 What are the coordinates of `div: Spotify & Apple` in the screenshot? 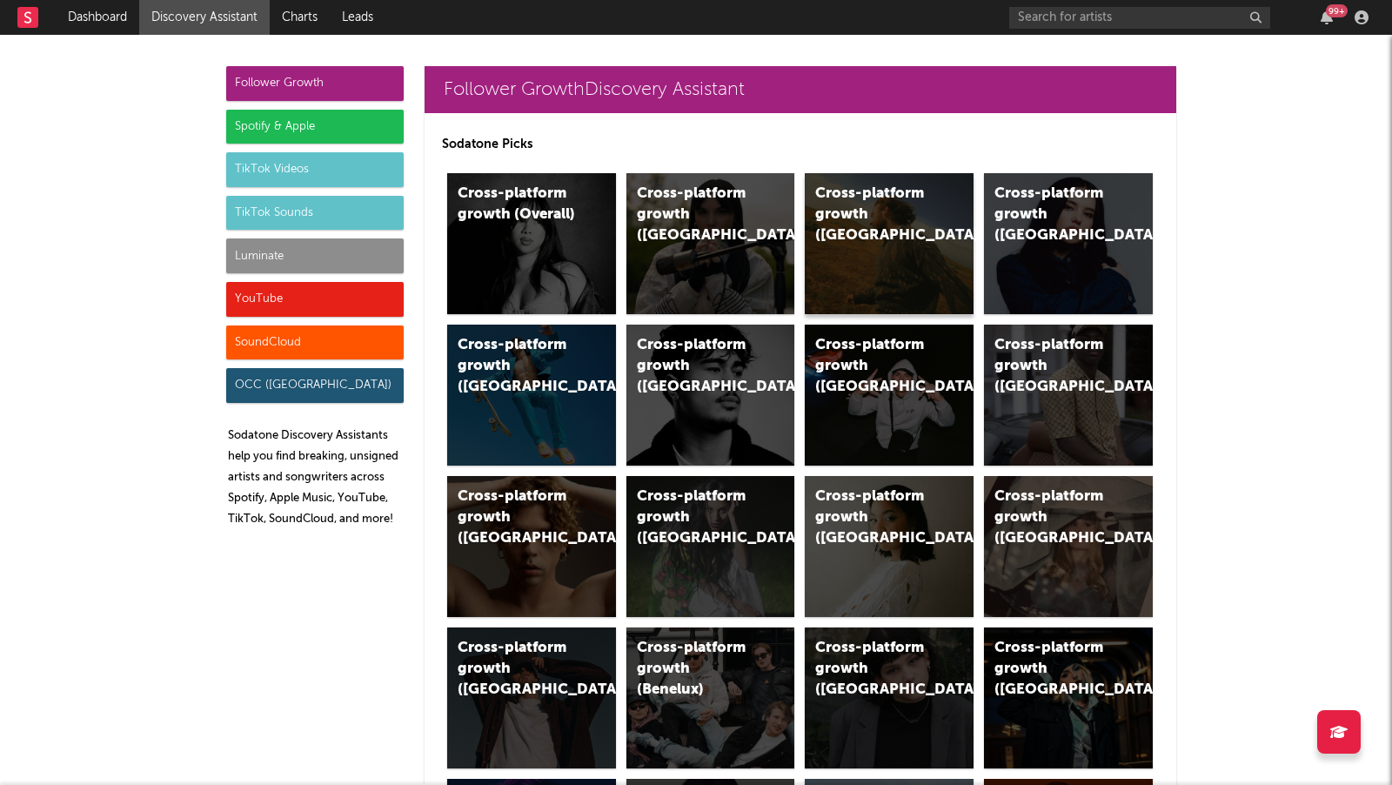 It's located at (315, 127).